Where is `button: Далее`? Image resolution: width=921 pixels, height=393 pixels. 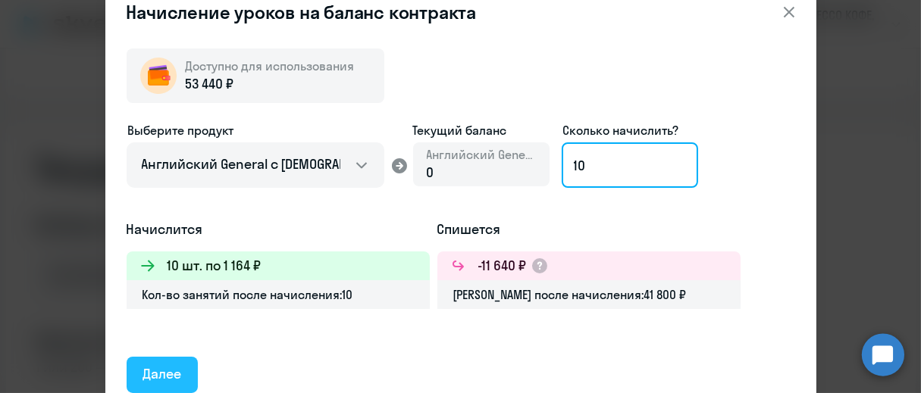
button: Далее is located at coordinates (162, 375).